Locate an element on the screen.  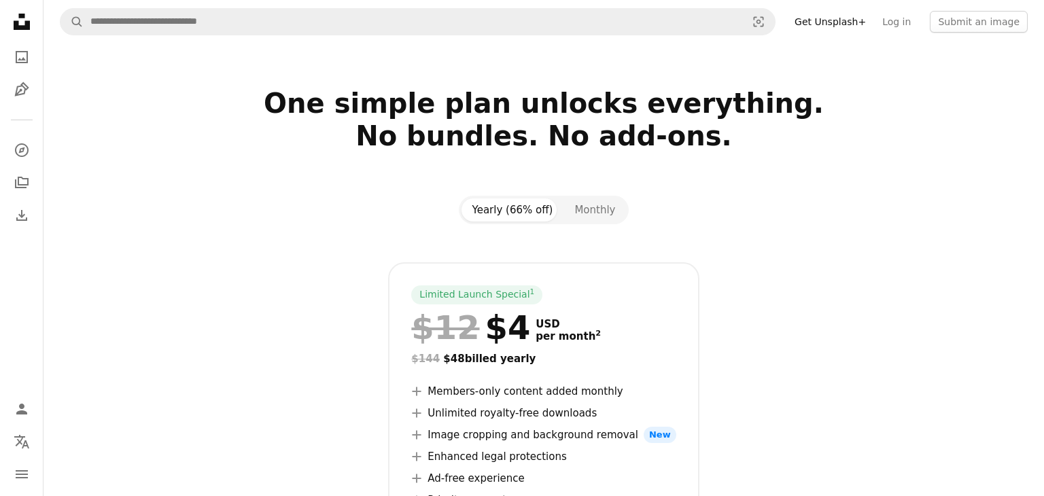
a: 2 is located at coordinates (598, 337).